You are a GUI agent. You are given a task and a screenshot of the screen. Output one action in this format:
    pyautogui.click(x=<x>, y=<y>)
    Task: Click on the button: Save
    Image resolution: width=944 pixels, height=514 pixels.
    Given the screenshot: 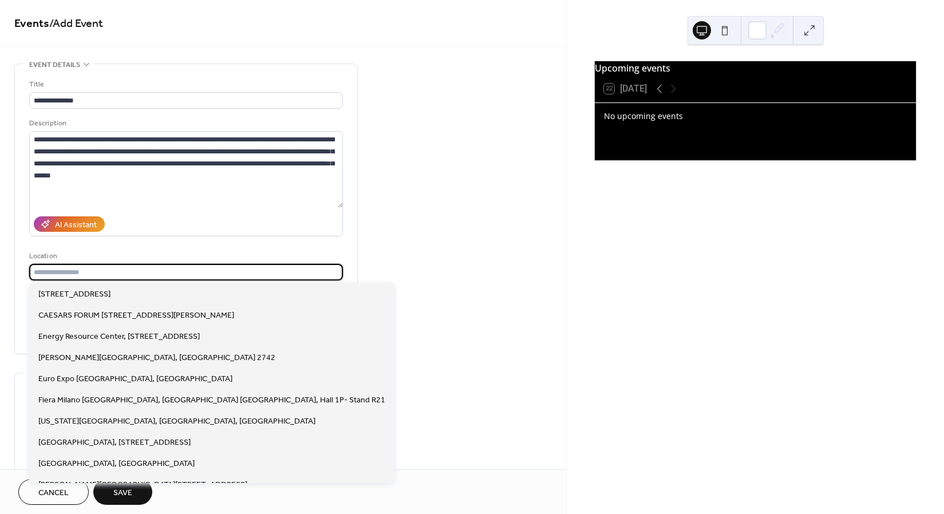 What is the action you would take?
    pyautogui.click(x=122, y=492)
    